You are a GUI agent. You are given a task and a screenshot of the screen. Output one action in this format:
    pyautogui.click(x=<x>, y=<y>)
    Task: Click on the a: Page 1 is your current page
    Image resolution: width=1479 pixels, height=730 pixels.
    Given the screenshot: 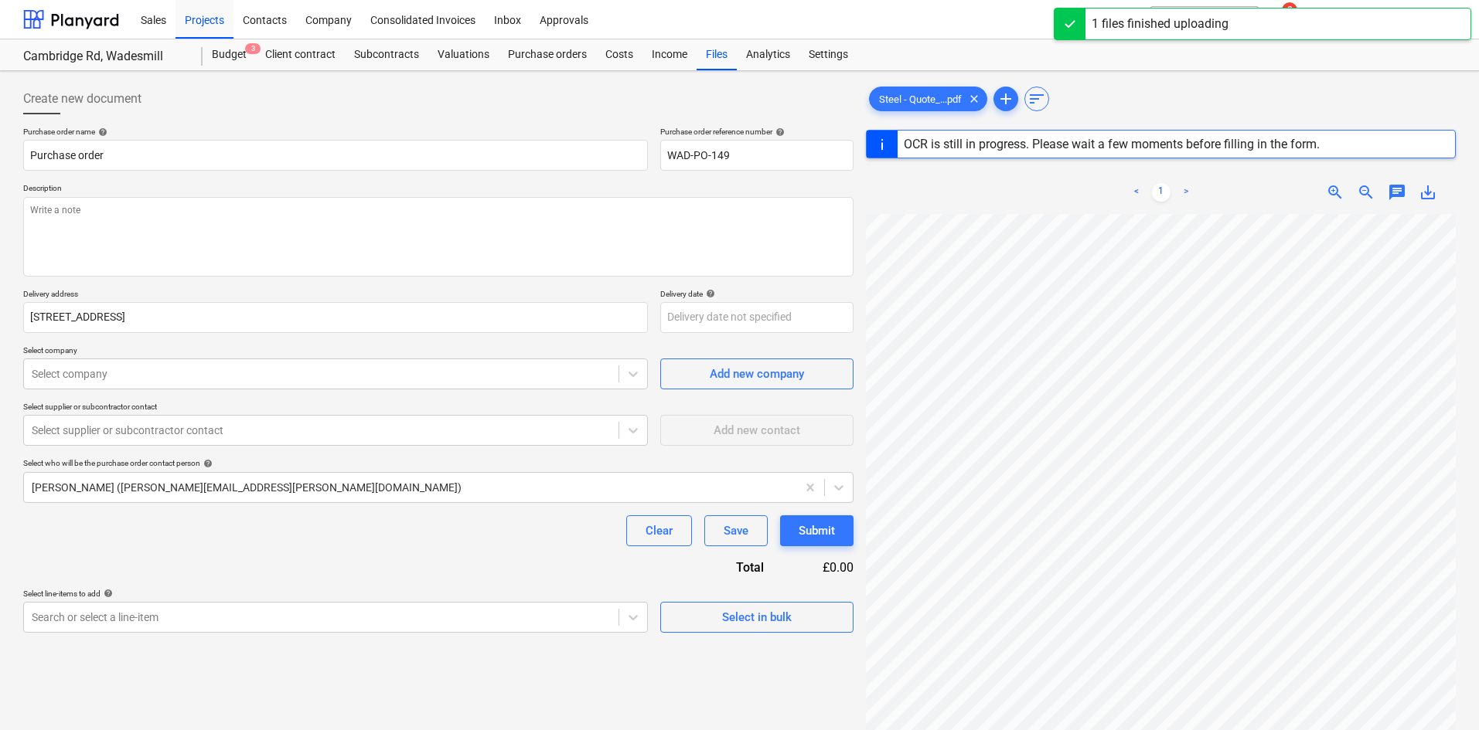 What is the action you would take?
    pyautogui.click(x=1161, y=192)
    